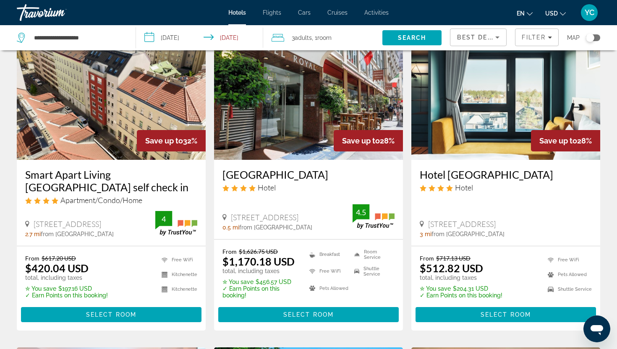 The height and width of the screenshot is (349, 617). I want to click on span: 3 mi, so click(426, 234).